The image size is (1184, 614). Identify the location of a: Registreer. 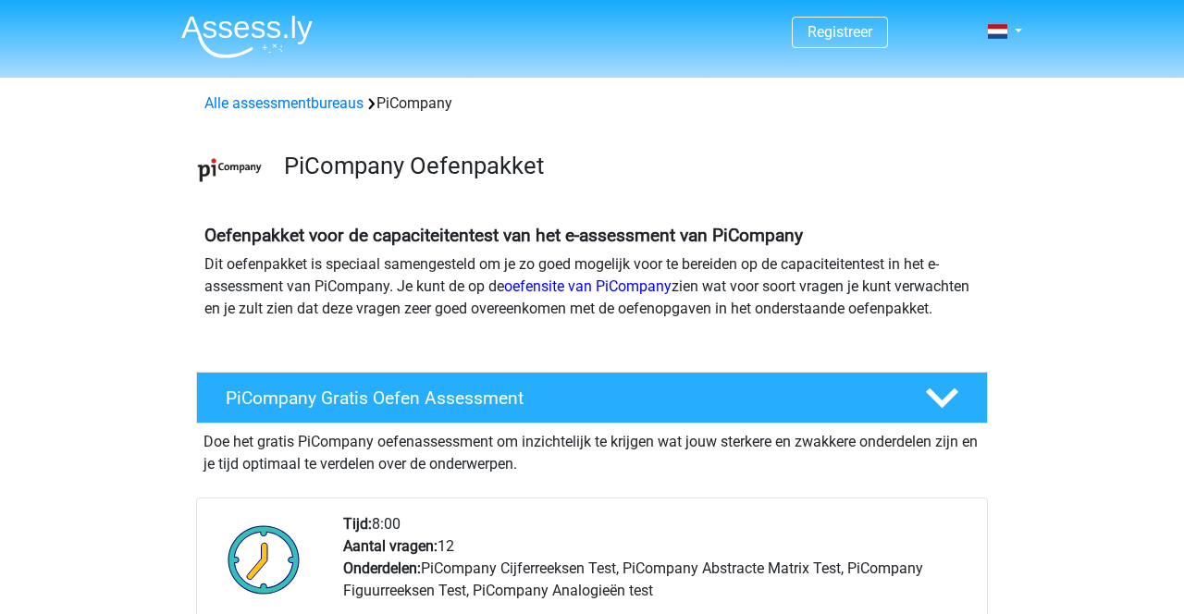
(840, 31).